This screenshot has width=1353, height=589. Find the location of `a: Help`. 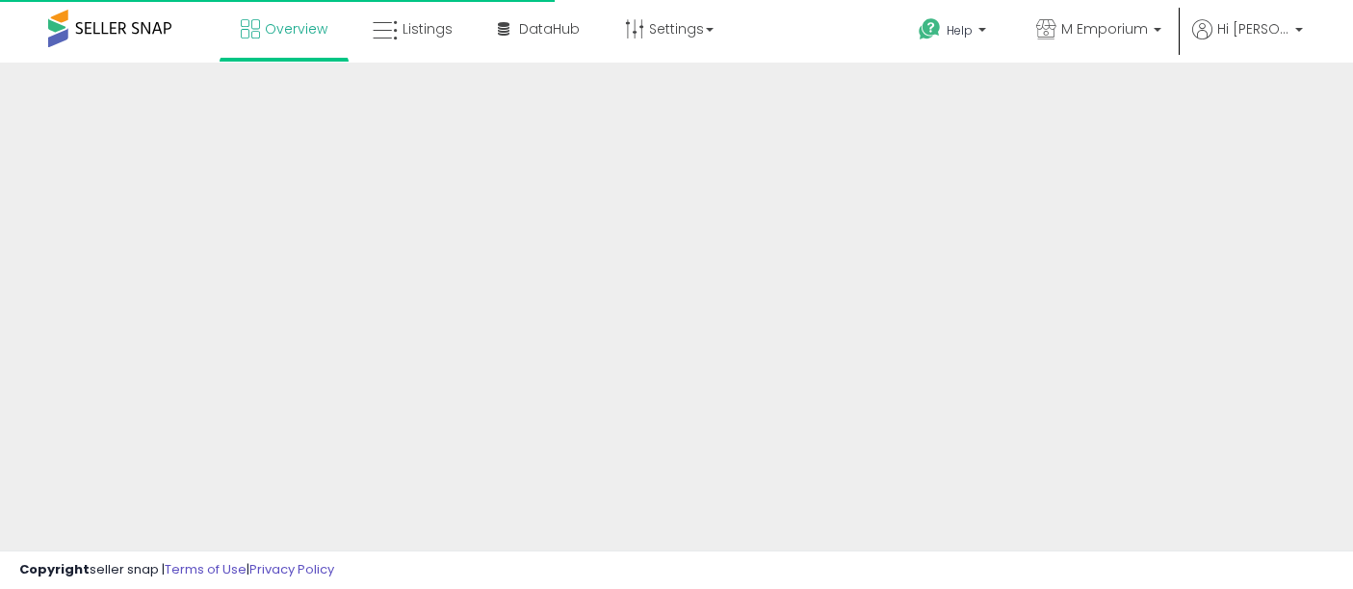

a: Help is located at coordinates (954, 33).